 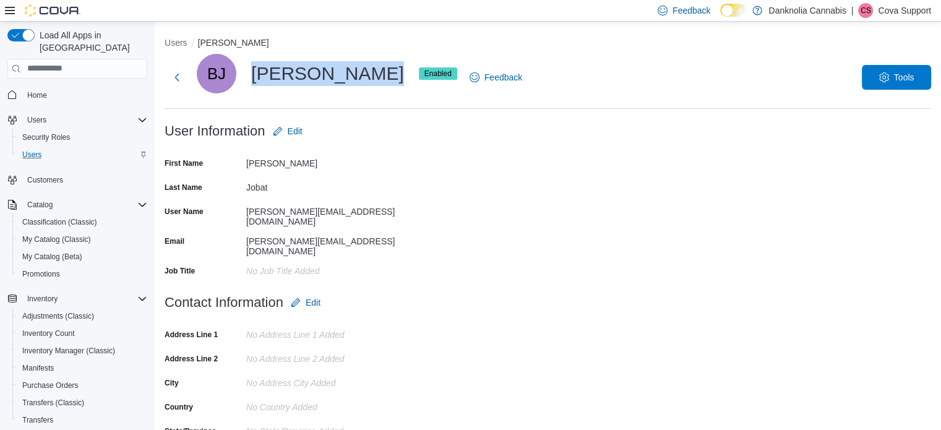 I want to click on a: Users, so click(x=32, y=155).